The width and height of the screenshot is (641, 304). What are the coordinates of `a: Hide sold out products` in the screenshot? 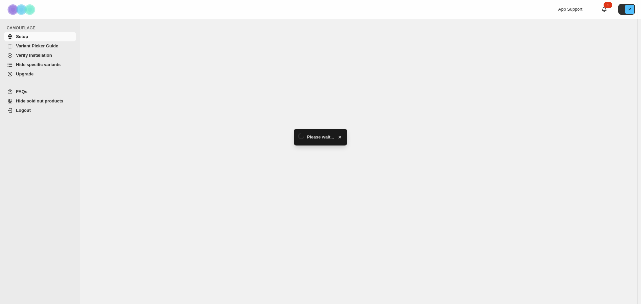 It's located at (40, 101).